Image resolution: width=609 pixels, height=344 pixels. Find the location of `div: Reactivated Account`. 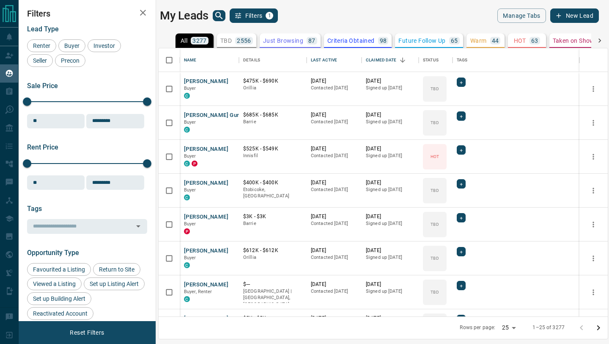

div: Reactivated Account is located at coordinates (60, 313).